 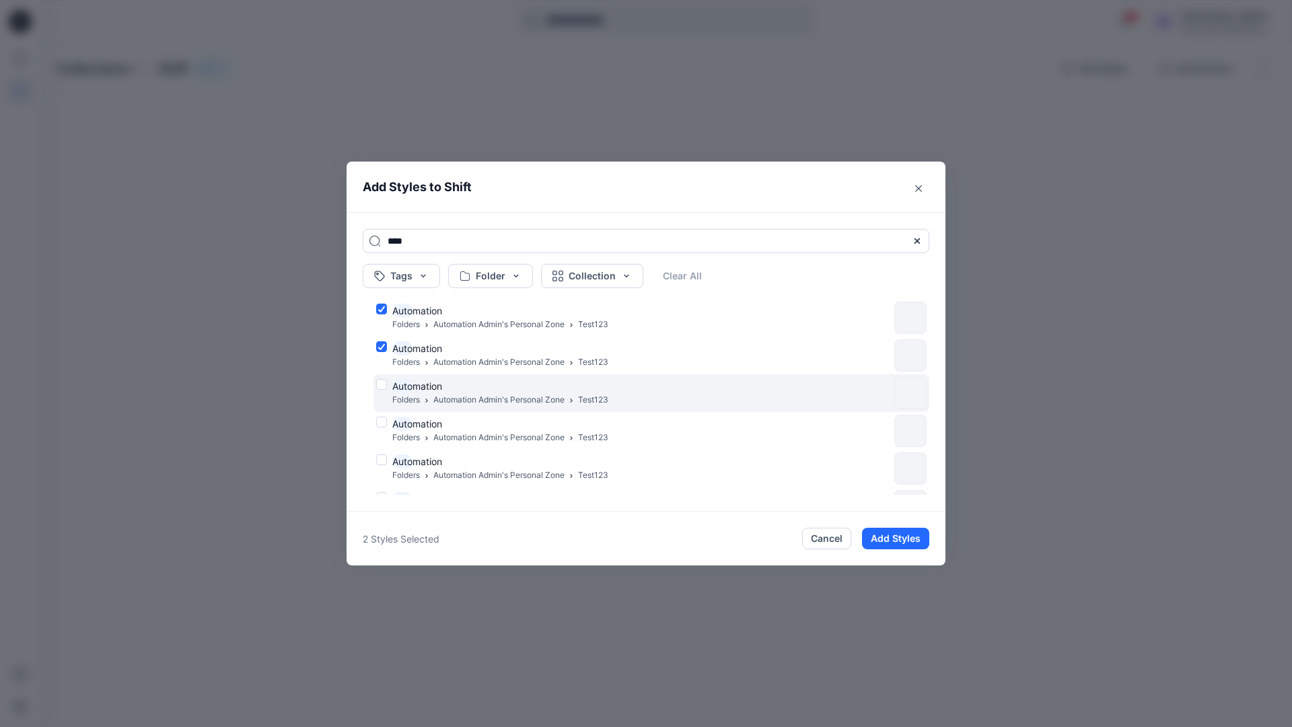 I want to click on button: Cancel, so click(x=826, y=538).